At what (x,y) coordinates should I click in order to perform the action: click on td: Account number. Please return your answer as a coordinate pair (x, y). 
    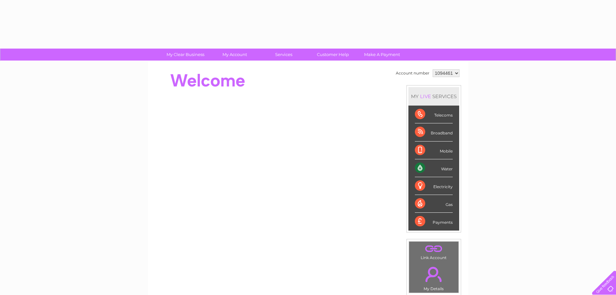
    Looking at the image, I should click on (413, 73).